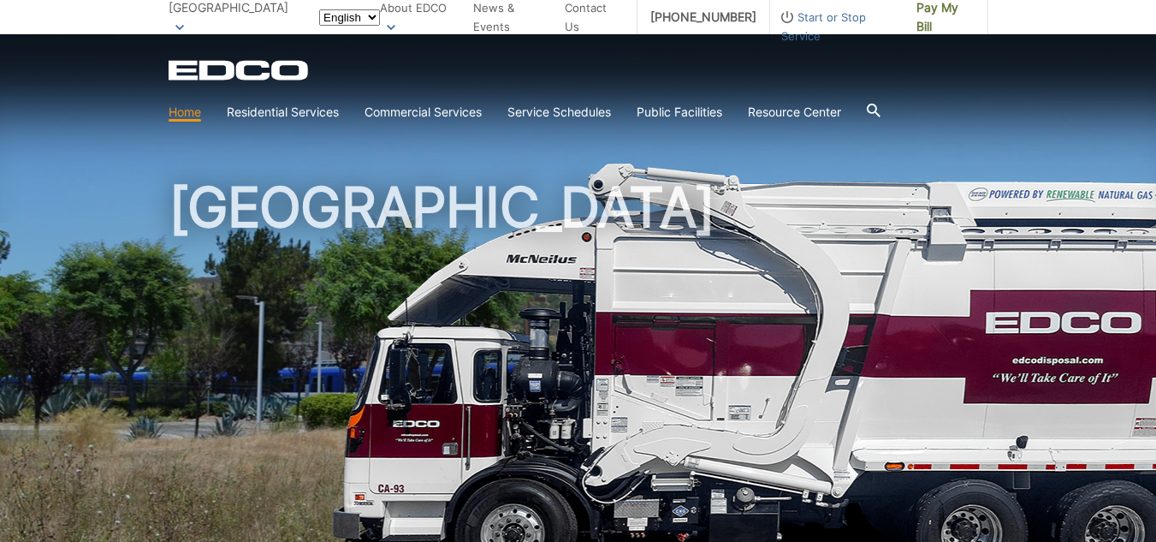 This screenshot has height=542, width=1156. I want to click on a: Commercial Services, so click(423, 112).